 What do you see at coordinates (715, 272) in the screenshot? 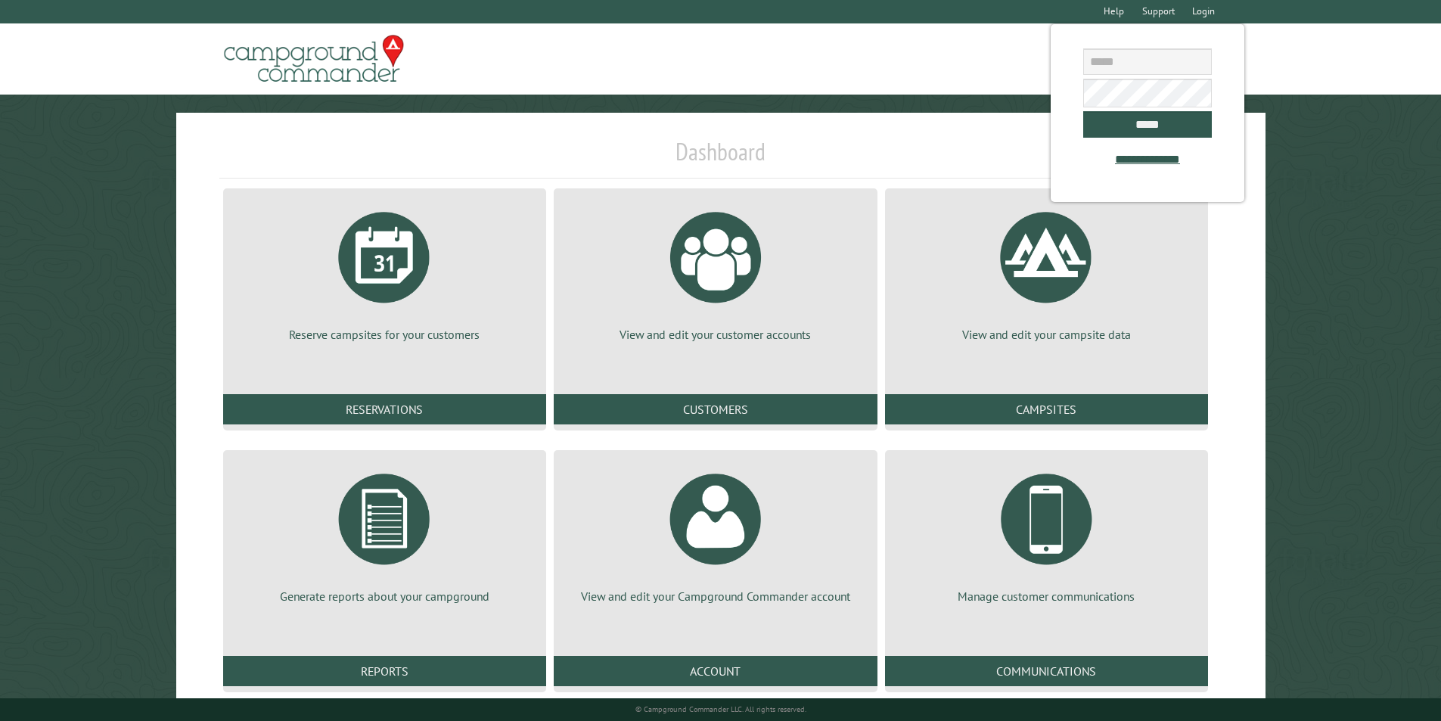
I see `a: View and edit your customer accounts` at bounding box center [715, 272].